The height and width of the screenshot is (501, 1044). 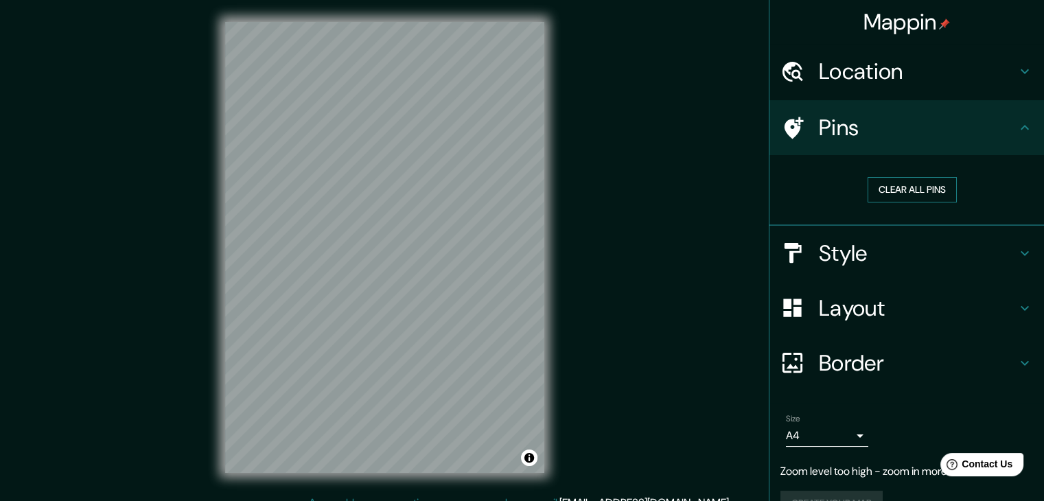 I want to click on h4: Pins, so click(x=917, y=128).